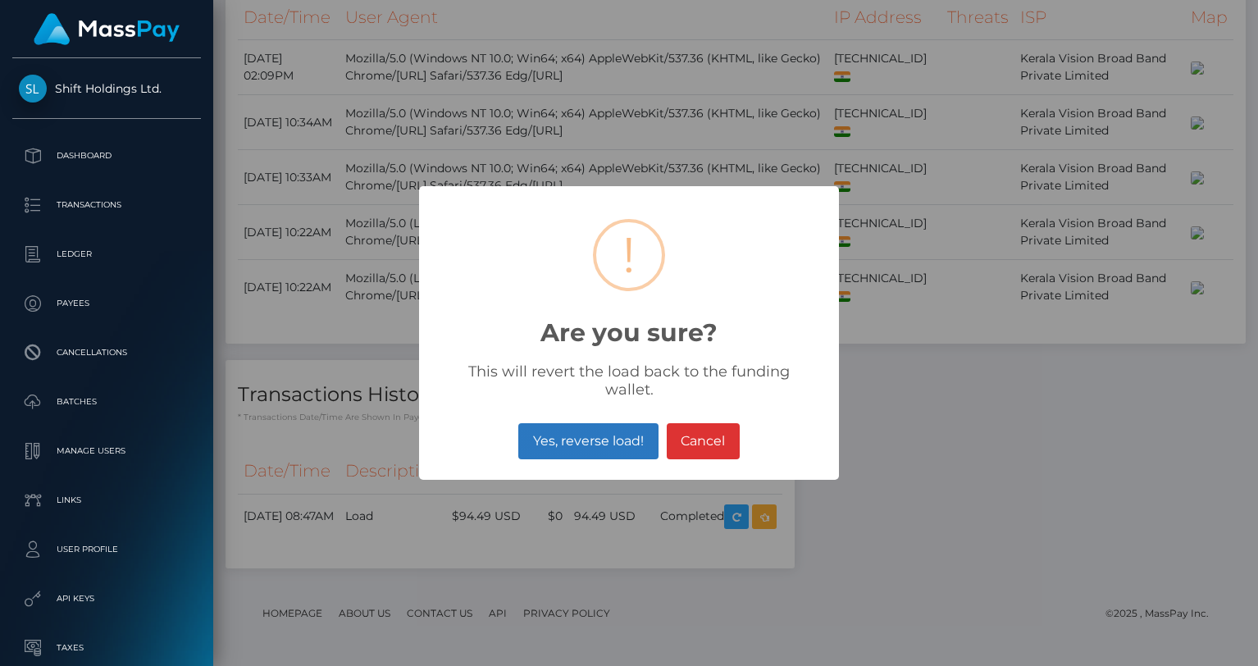  Describe the element at coordinates (107, 500) in the screenshot. I see `p: Links` at that location.